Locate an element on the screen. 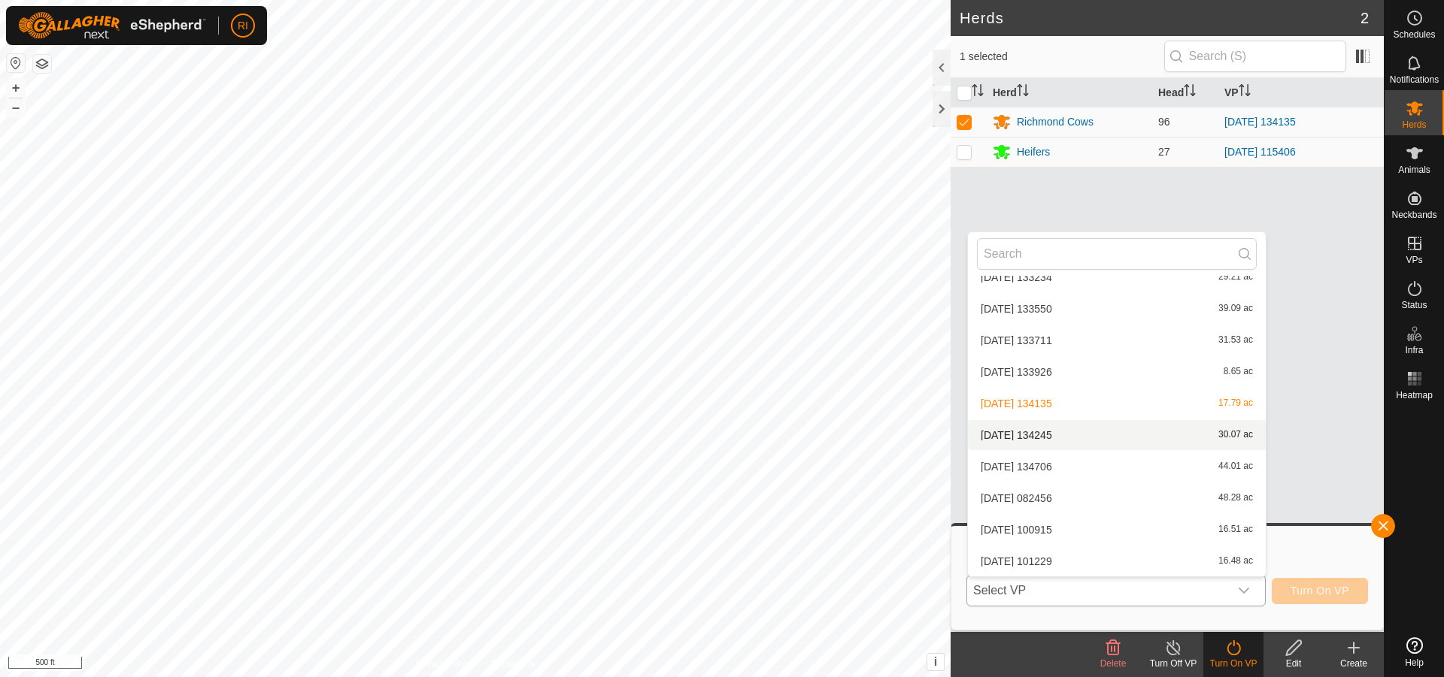 The image size is (1444, 677). h2: Herds is located at coordinates (1159, 18).